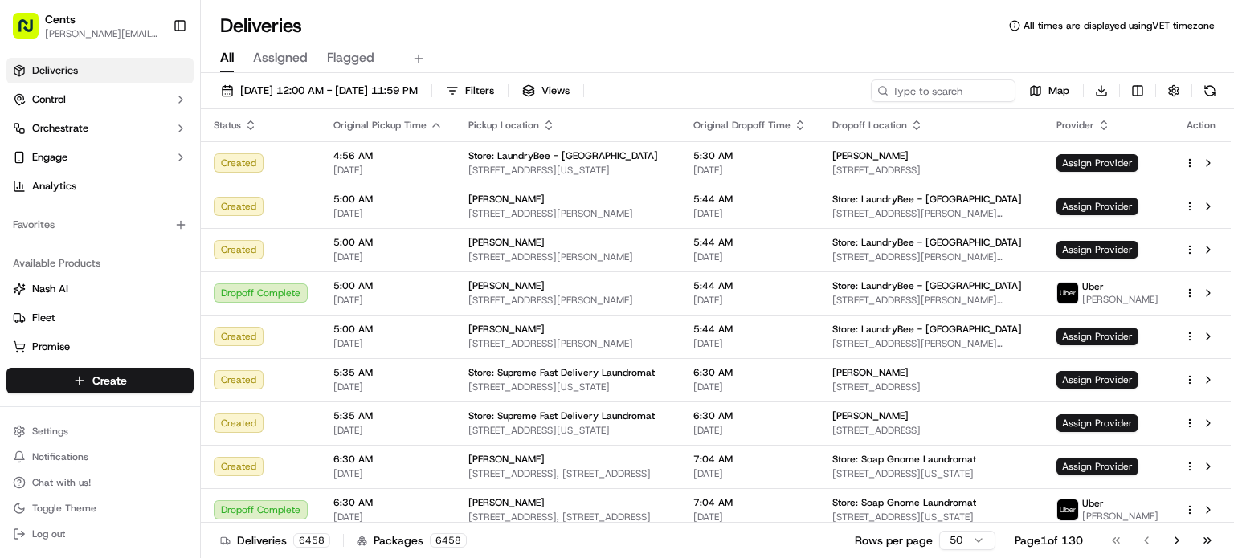 This screenshot has width=1234, height=558. I want to click on span: Fleet, so click(43, 318).